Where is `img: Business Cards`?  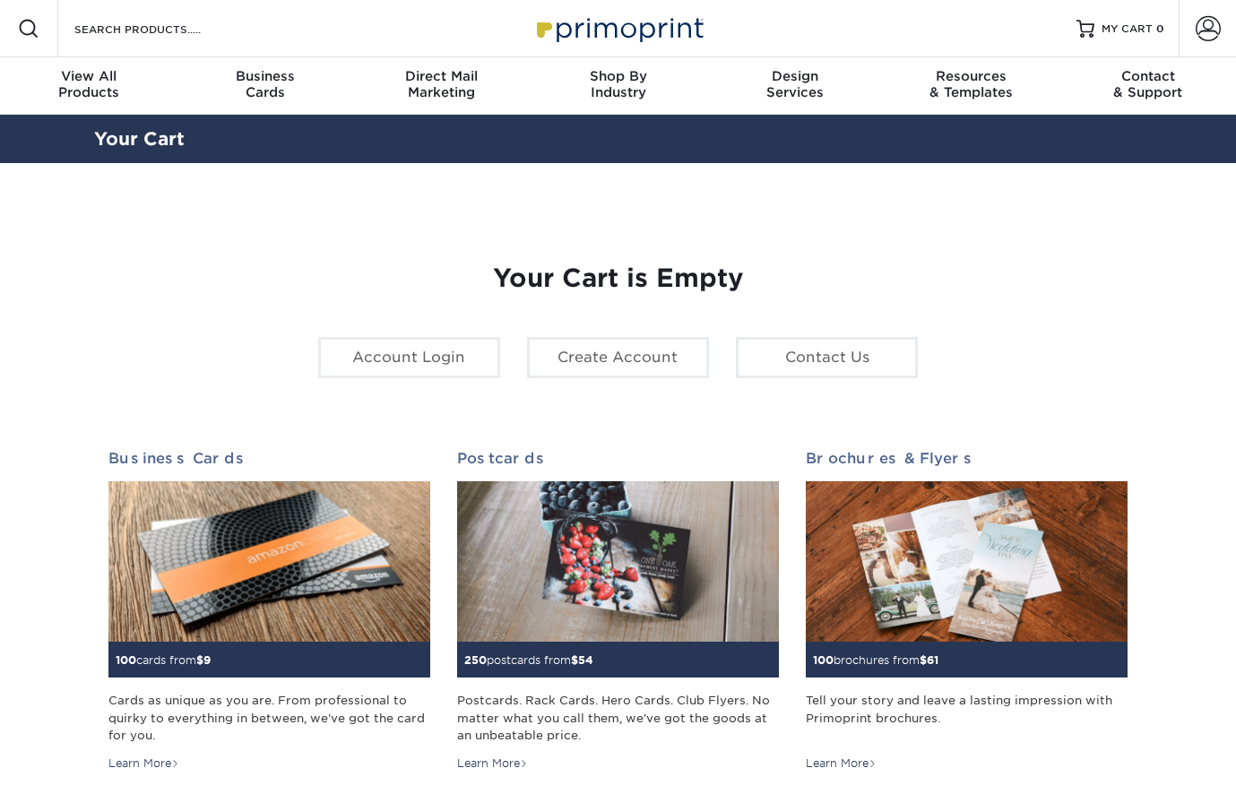
img: Business Cards is located at coordinates (269, 562).